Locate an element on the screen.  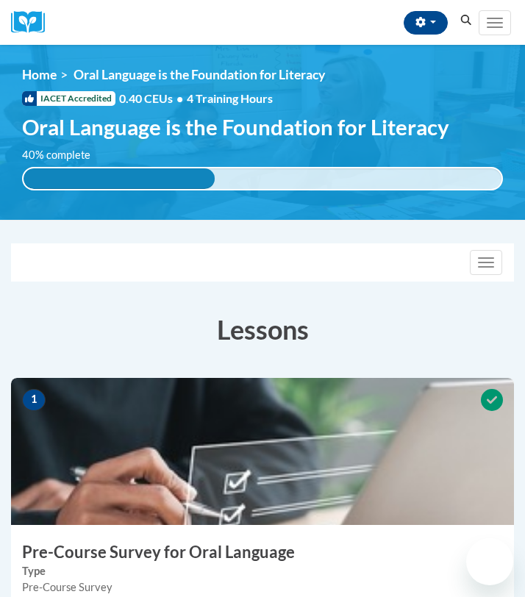
label: 40% complete is located at coordinates (64, 155).